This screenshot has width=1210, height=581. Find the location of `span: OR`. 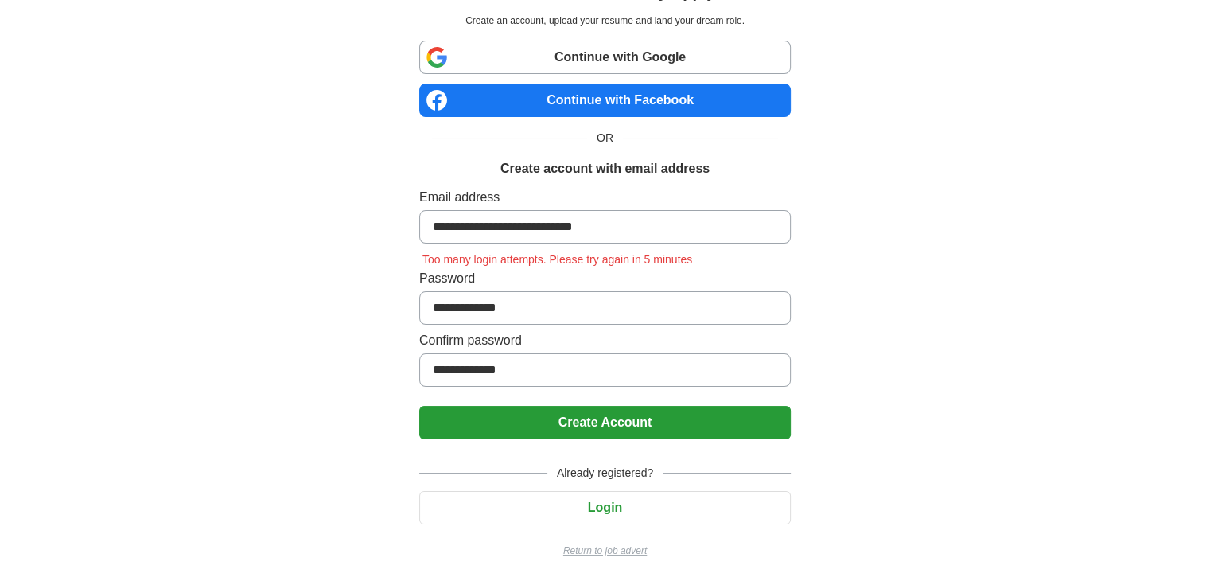

span: OR is located at coordinates (605, 138).